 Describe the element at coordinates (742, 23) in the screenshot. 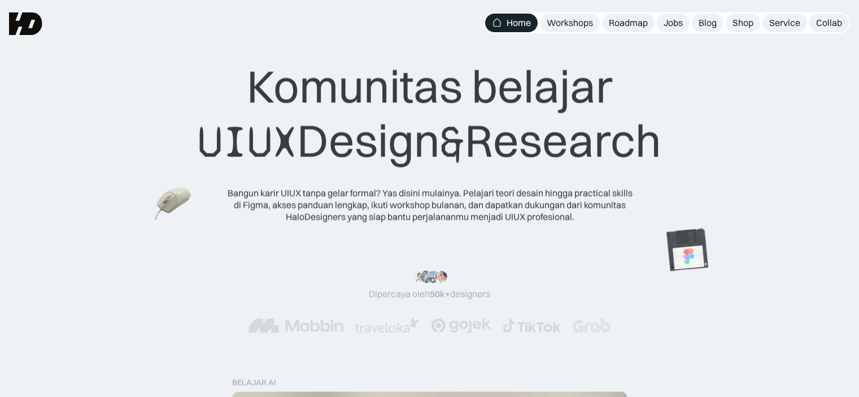

I see `a: Shop` at that location.